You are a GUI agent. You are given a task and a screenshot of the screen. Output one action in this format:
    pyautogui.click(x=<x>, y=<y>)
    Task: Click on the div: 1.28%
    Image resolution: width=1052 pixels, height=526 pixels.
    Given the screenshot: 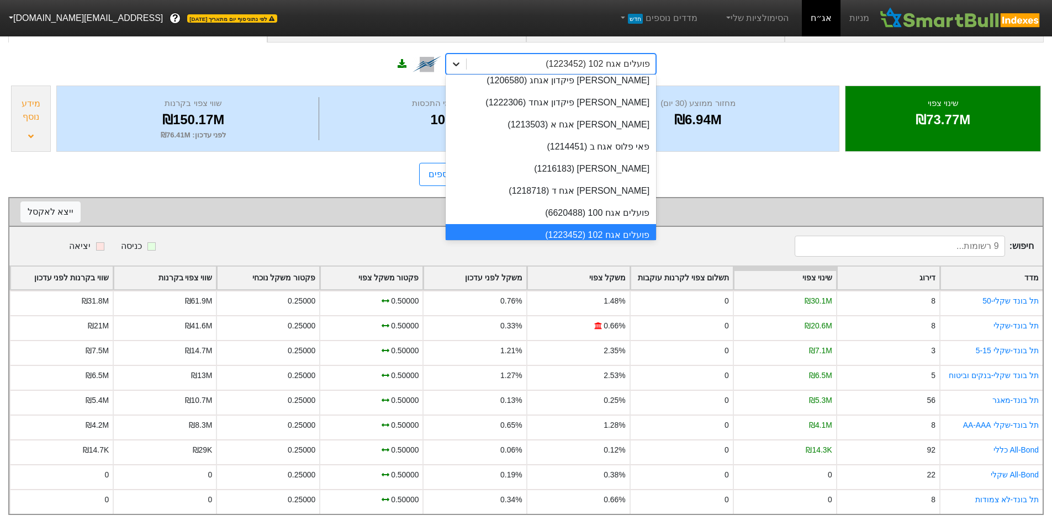 What is the action you would take?
    pyautogui.click(x=614, y=425)
    